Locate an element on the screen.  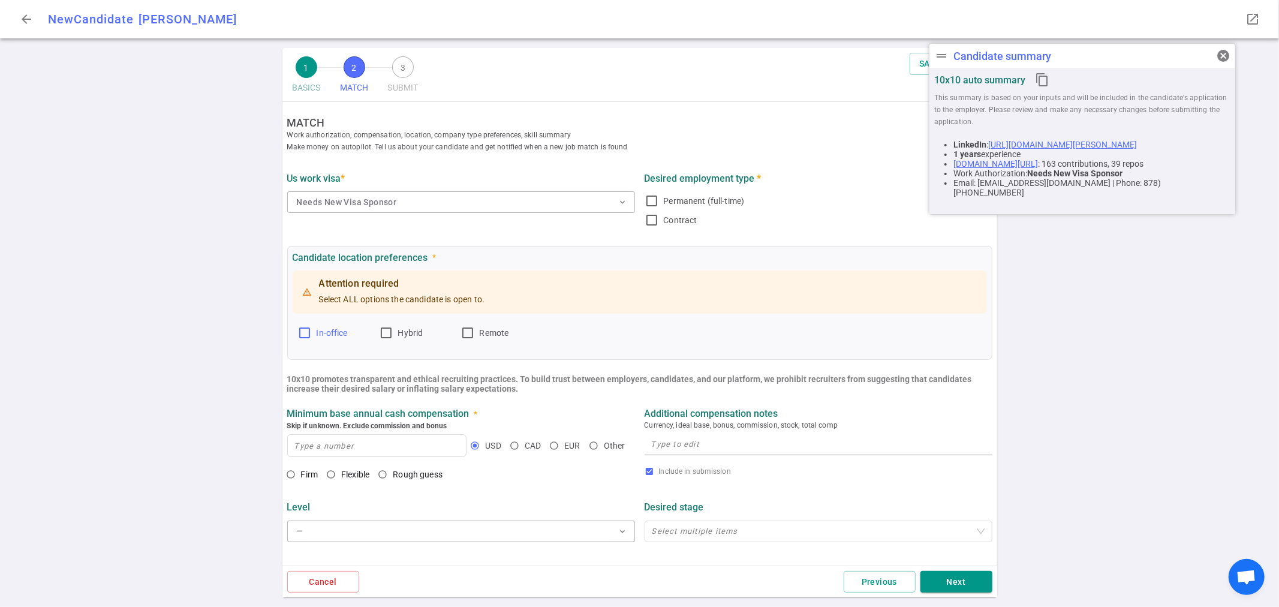
div: Open chat is located at coordinates (1246, 577).